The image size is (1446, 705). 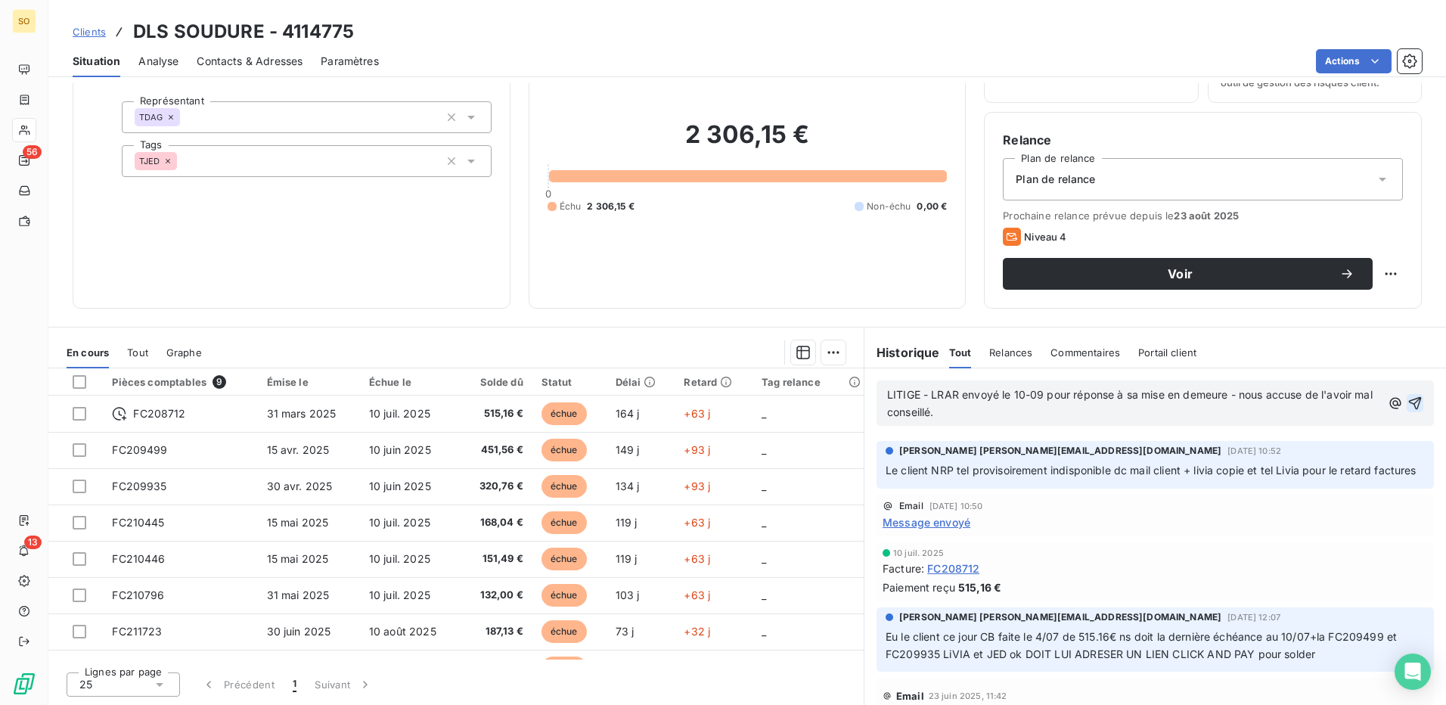 I want to click on span: Paramètres, so click(x=349, y=61).